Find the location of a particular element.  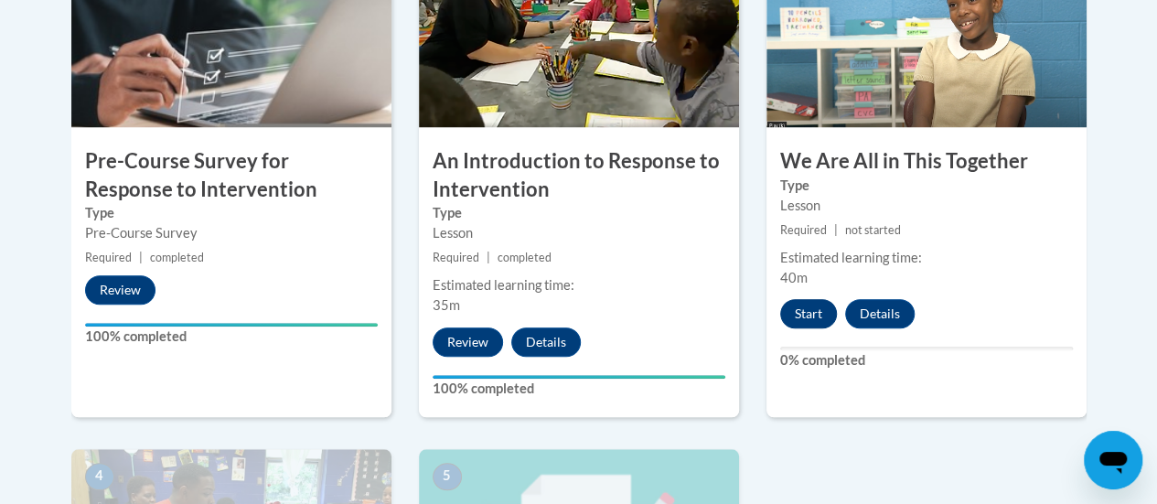

label: 0% completed is located at coordinates (926, 360).